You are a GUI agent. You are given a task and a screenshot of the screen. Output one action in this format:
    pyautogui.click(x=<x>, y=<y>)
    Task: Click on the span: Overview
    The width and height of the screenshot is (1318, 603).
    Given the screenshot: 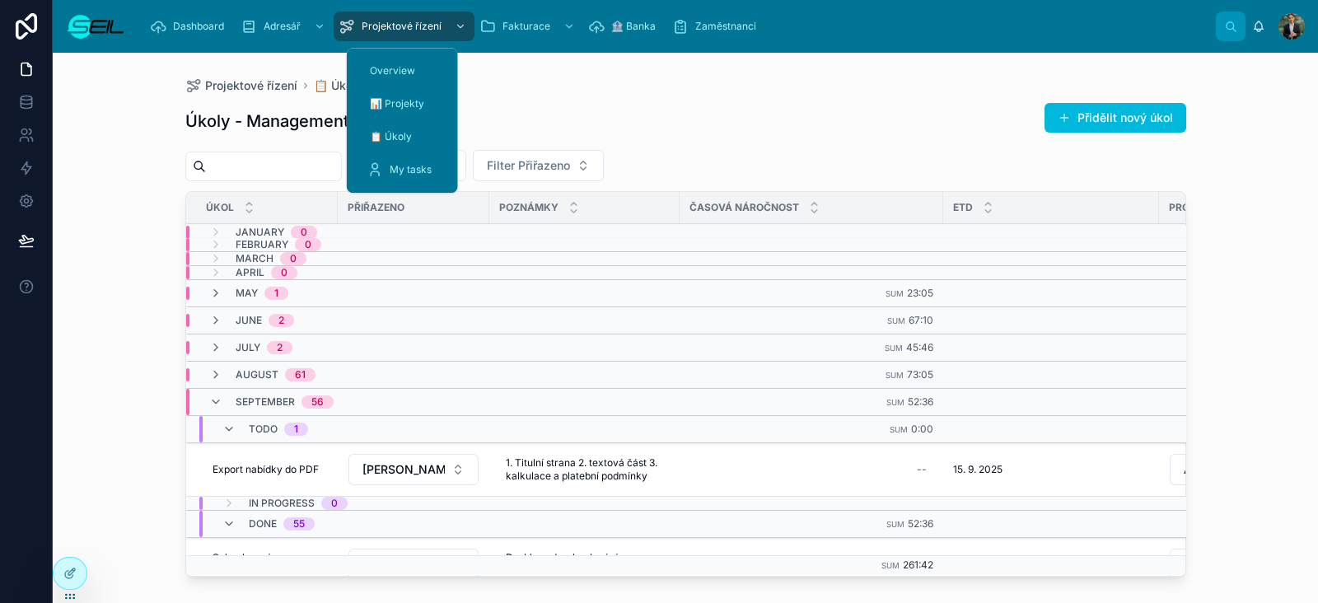 What is the action you would take?
    pyautogui.click(x=392, y=71)
    